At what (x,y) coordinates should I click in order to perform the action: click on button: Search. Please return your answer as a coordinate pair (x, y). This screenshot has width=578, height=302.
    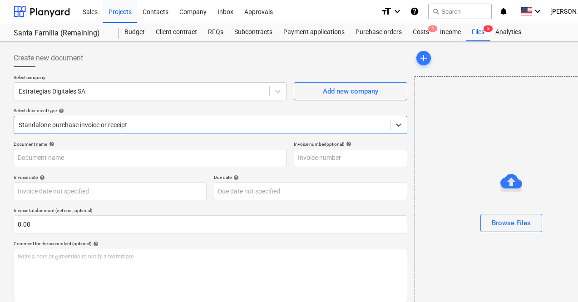
    Looking at the image, I should click on (460, 11).